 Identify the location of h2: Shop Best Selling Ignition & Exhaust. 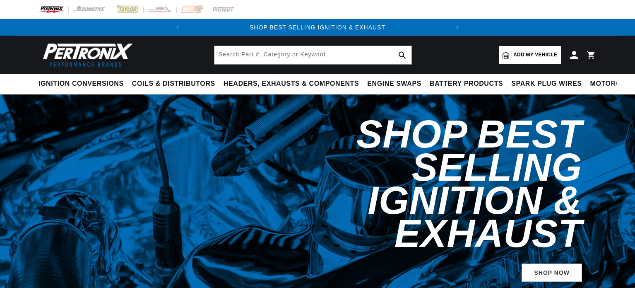
(405, 184).